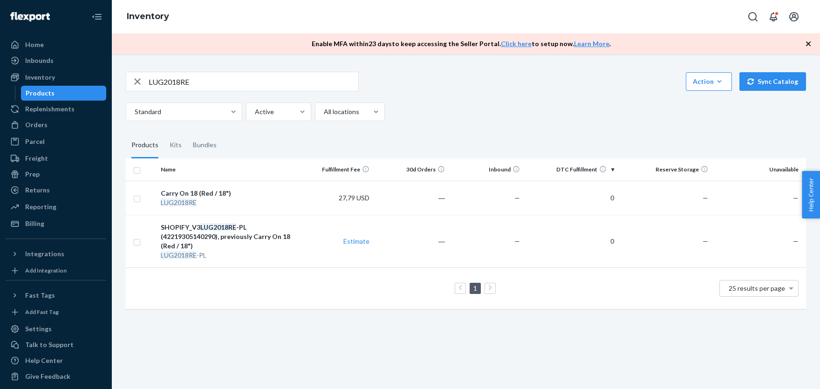  I want to click on a: Billing, so click(56, 224).